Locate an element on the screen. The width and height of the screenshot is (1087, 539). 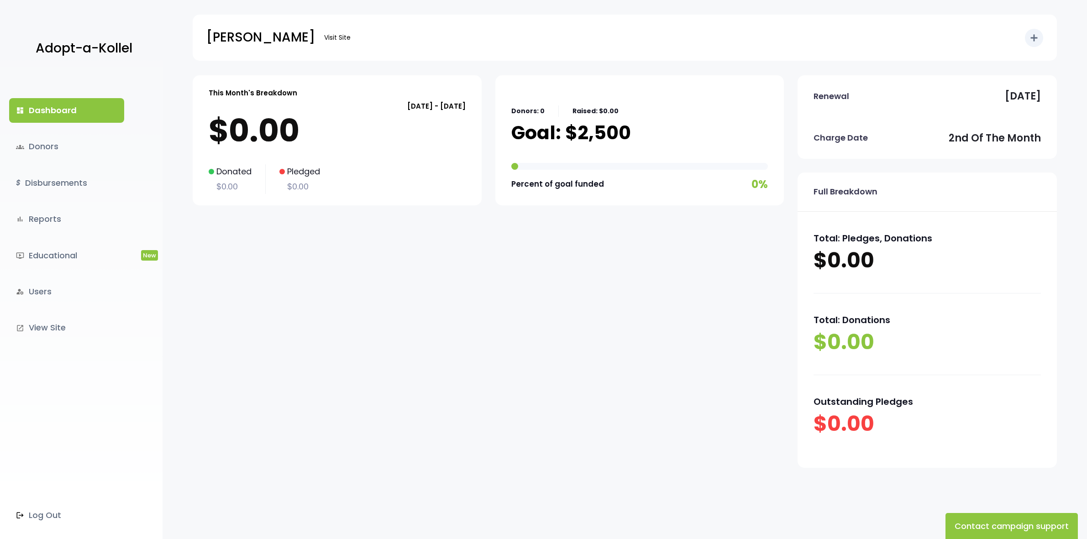
a: Log Out is located at coordinates (67, 515).